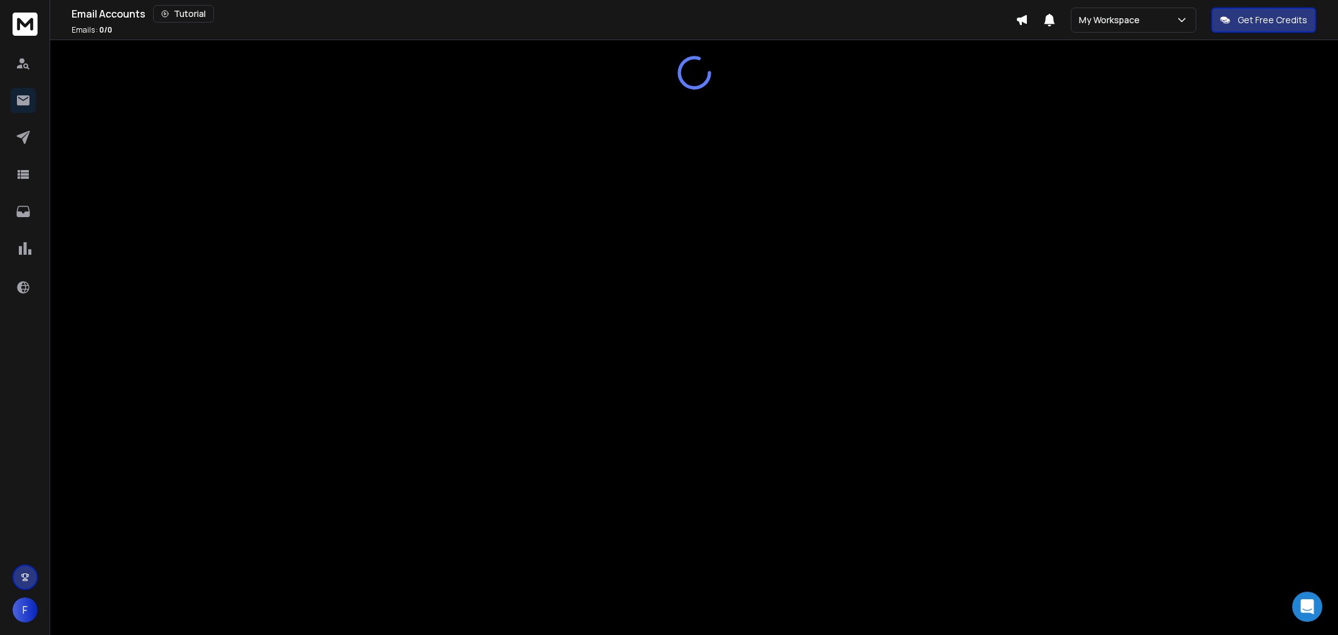 This screenshot has height=635, width=1338. What do you see at coordinates (183, 14) in the screenshot?
I see `button: Tutorial` at bounding box center [183, 14].